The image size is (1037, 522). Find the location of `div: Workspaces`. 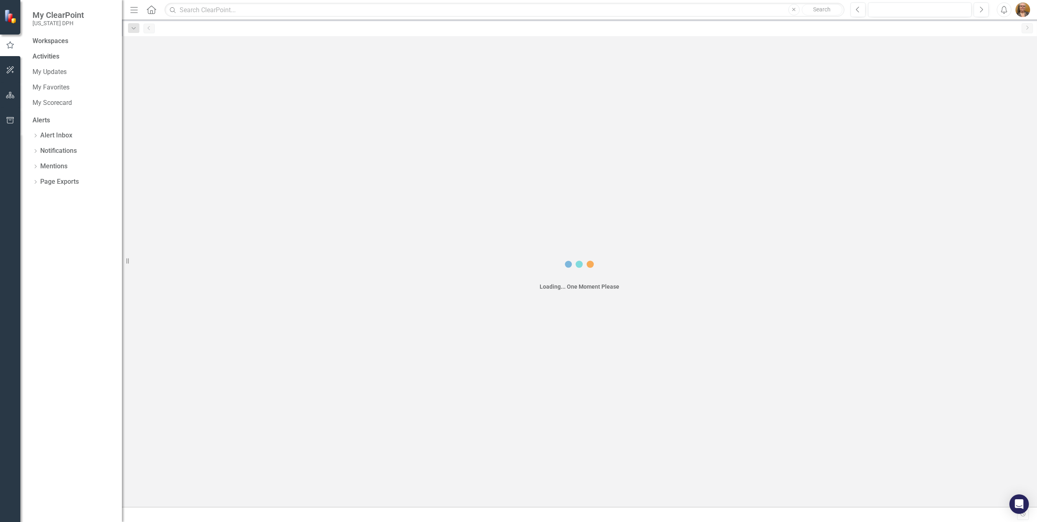

div: Workspaces is located at coordinates (50, 41).